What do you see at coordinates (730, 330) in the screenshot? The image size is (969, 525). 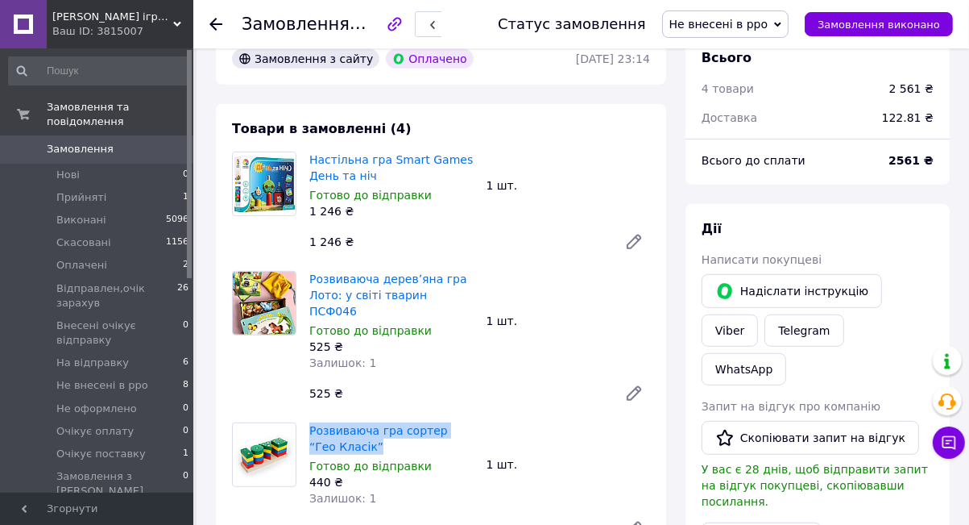 I see `a: Viber` at bounding box center [730, 330].